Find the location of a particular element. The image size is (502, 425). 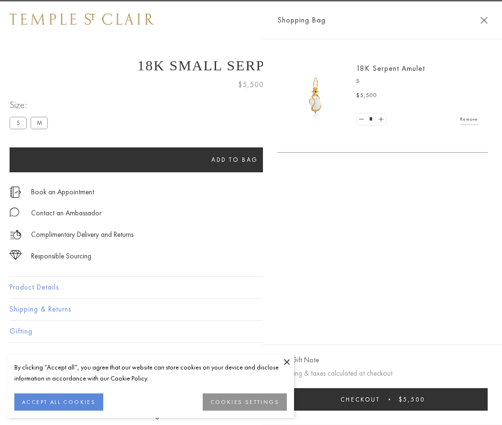

p: S is located at coordinates (417, 81).